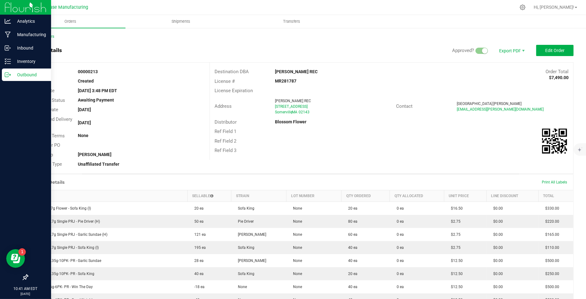  What do you see at coordinates (551, 221) in the screenshot?
I see `span: $220.00` at bounding box center [551, 221].